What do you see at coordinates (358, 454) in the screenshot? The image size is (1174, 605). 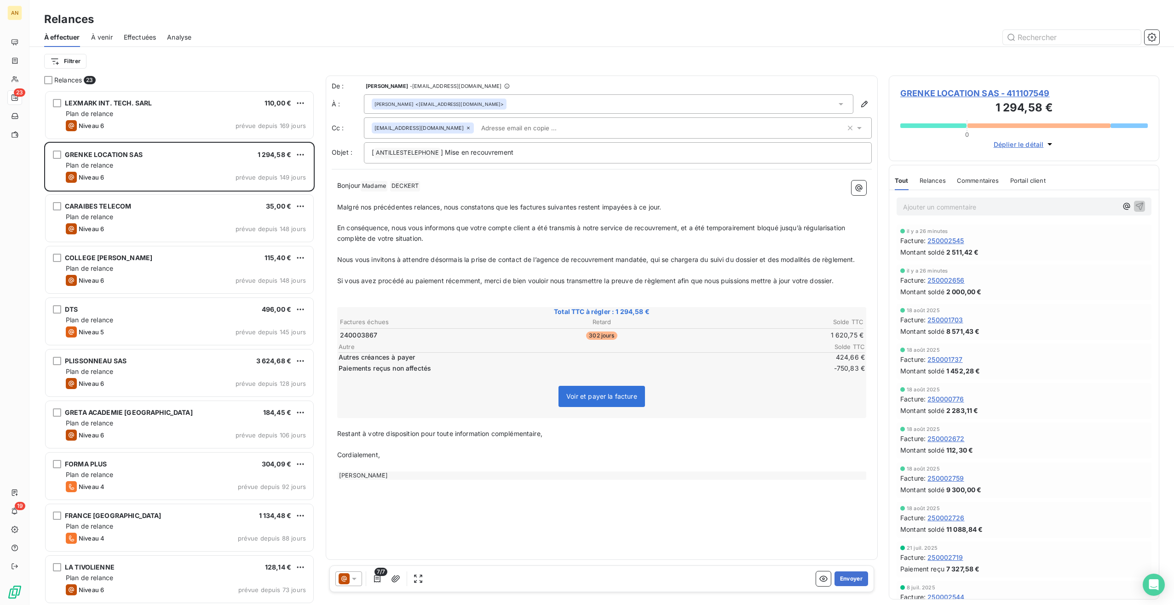 I see `span: Cordialement,` at bounding box center [358, 454].